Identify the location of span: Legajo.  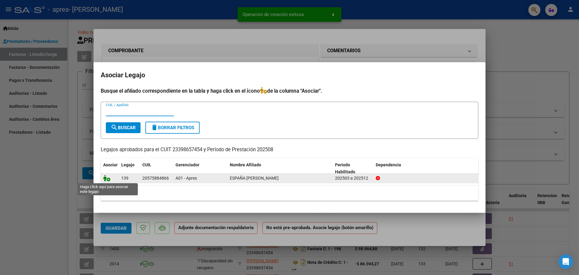
(128, 165).